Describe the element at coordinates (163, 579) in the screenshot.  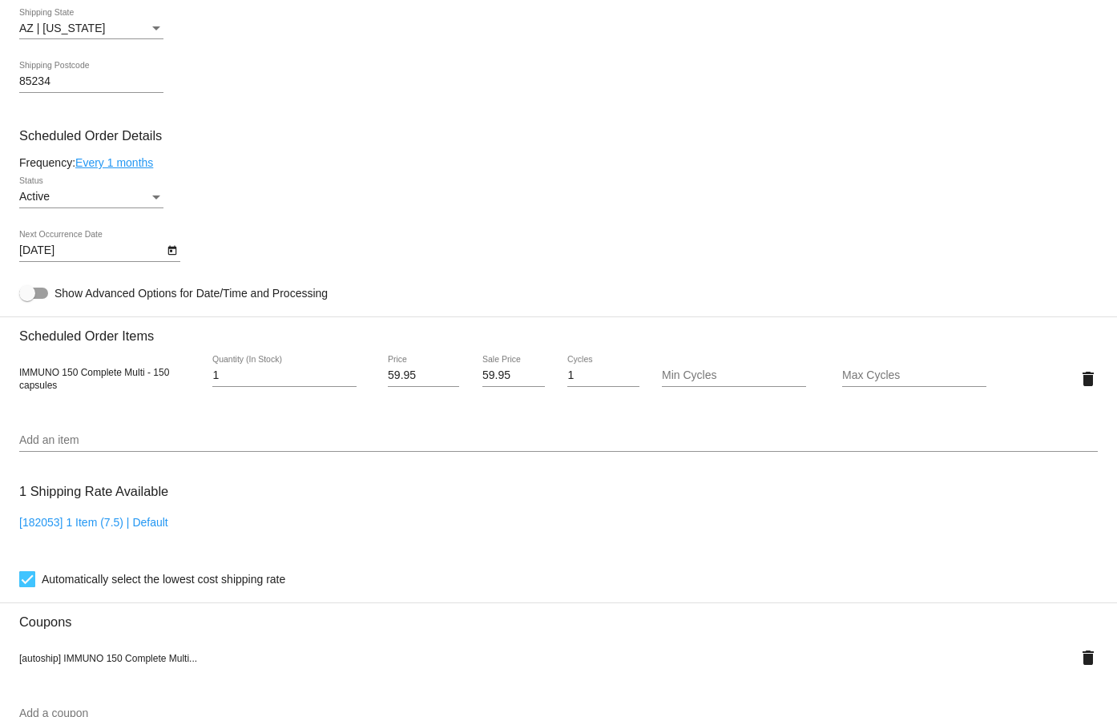
I see `span: Automatically select the lowest cost shipping rate` at that location.